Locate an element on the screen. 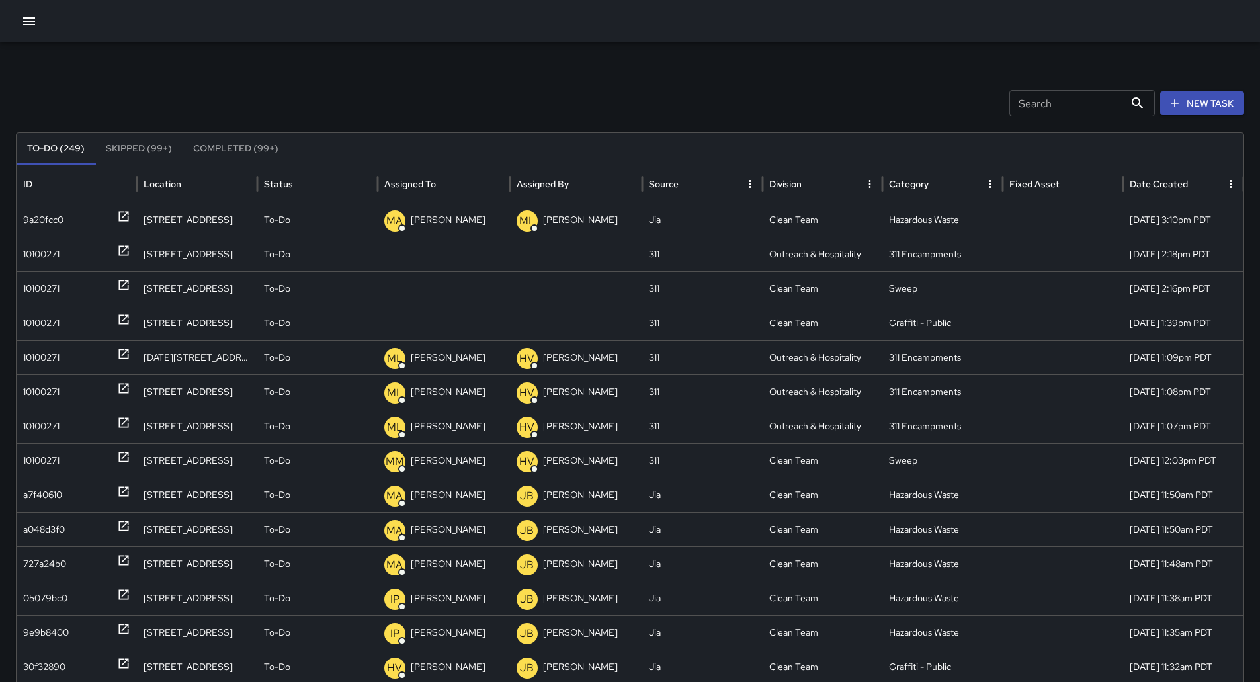  div: 991 Market Street is located at coordinates (197, 220).